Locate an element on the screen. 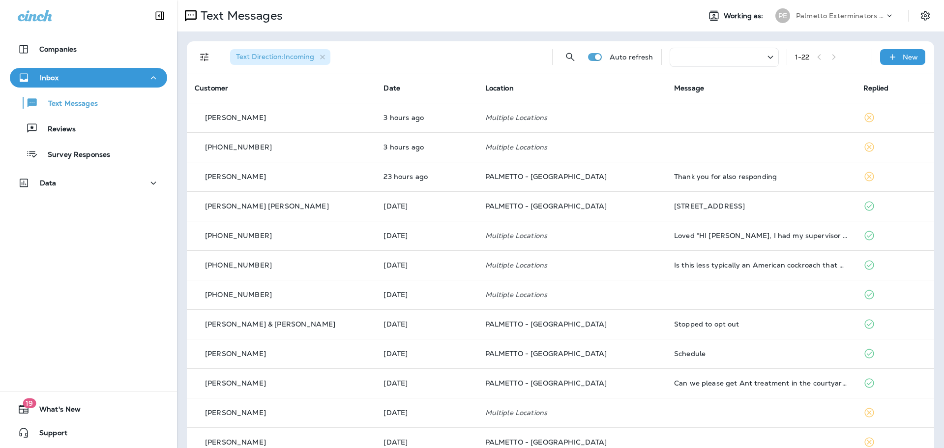 The width and height of the screenshot is (944, 448). div: Loved “HI Lindsay, I had my supervisor look at your photo and it does appear to be an american co... is located at coordinates (761, 235).